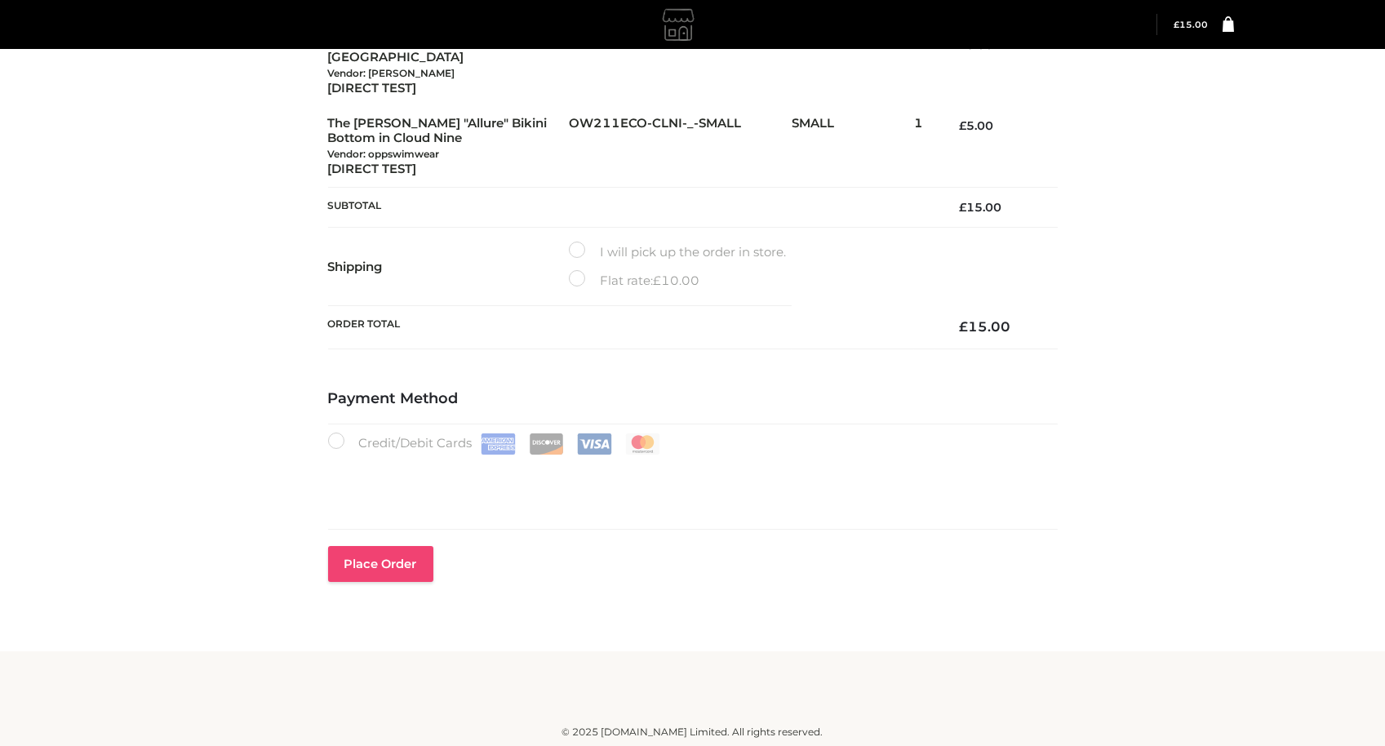  I want to click on th: Subtotal, so click(632, 207).